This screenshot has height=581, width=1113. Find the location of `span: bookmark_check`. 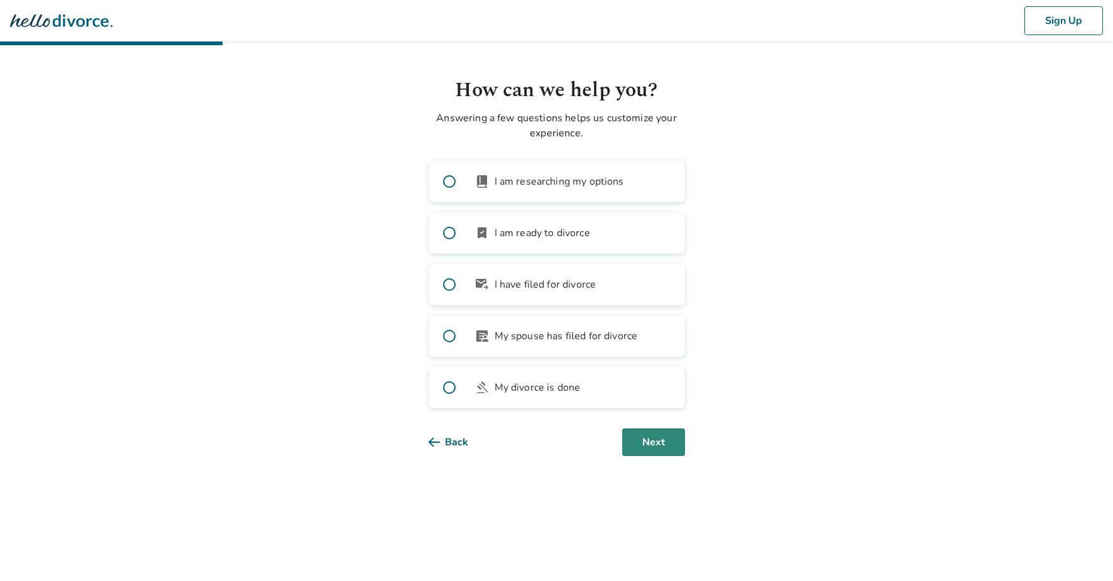

span: bookmark_check is located at coordinates (482, 233).